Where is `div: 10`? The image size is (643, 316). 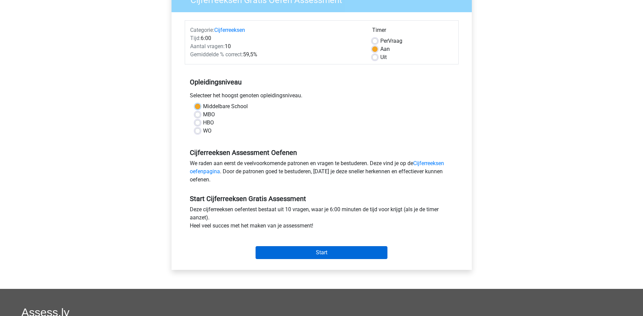
div: 10 is located at coordinates (276, 46).